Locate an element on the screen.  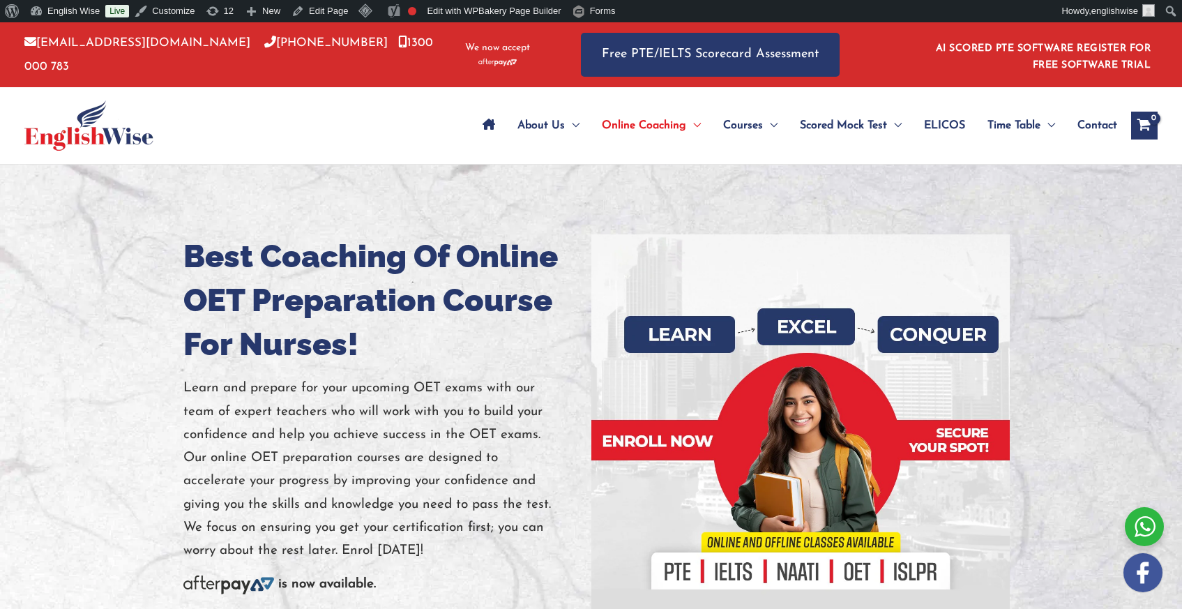
aside: Header Widget 1 is located at coordinates (1043, 54).